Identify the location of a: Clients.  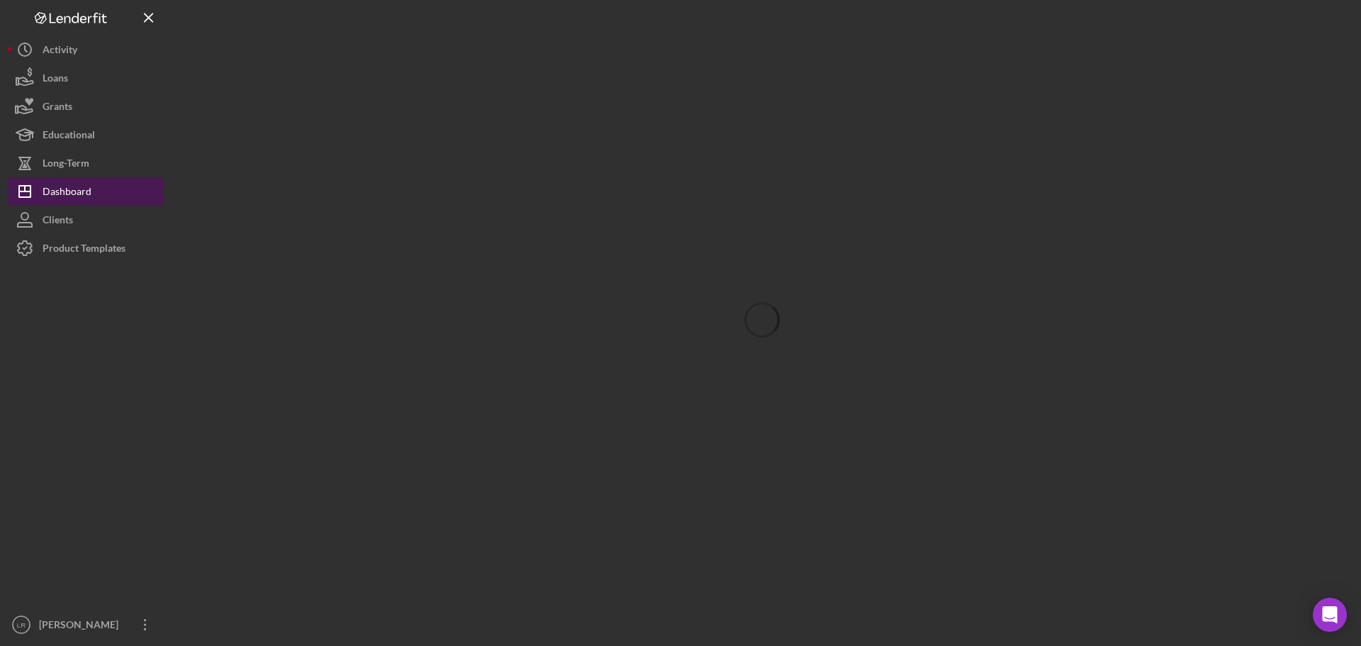
(85, 220).